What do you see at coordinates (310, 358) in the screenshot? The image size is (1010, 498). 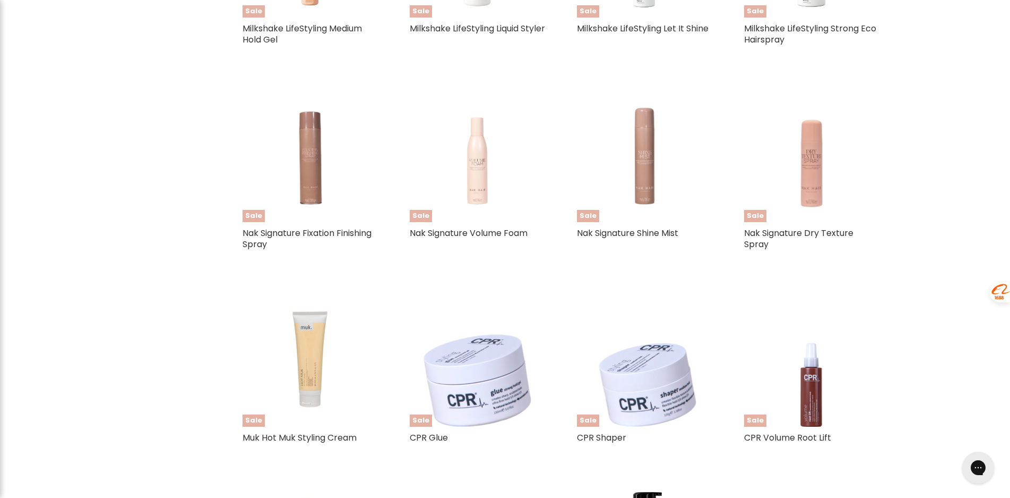 I see `a: Muk Hot Muk Styling CreamSale` at bounding box center [310, 358].